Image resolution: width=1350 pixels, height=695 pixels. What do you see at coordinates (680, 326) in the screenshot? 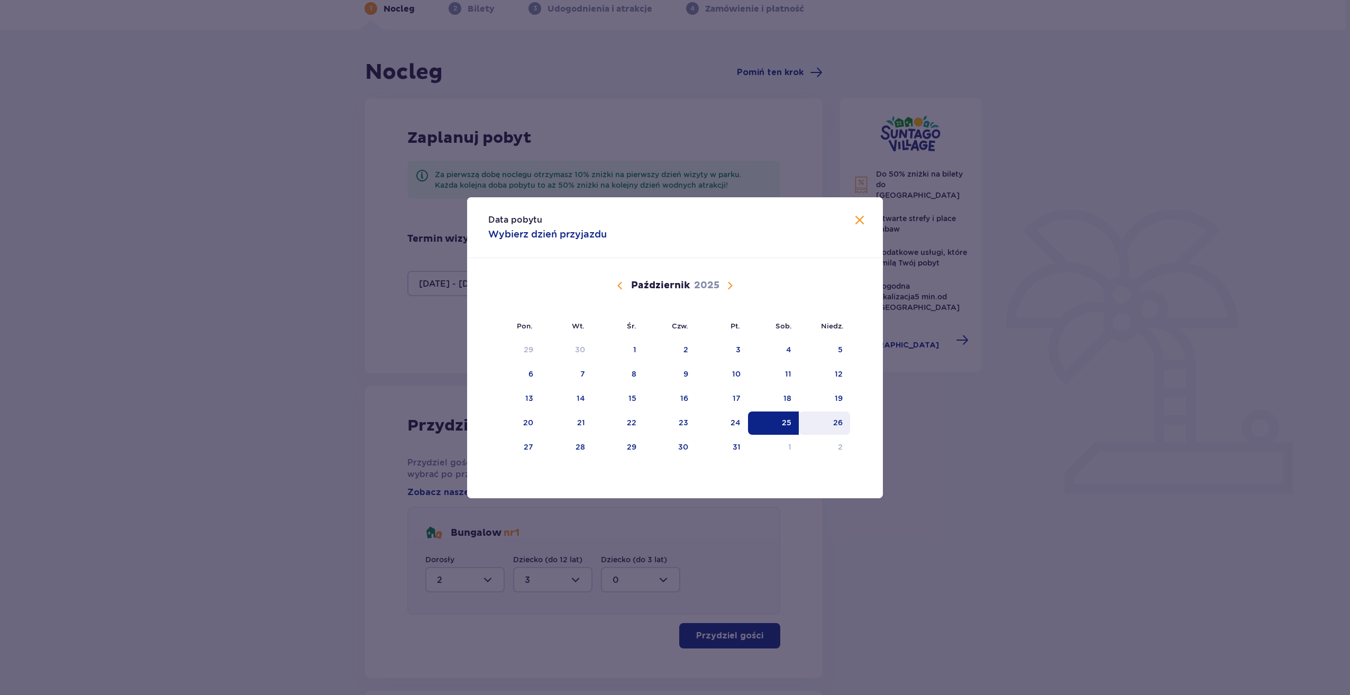
I see `small: Czw.` at bounding box center [680, 326].